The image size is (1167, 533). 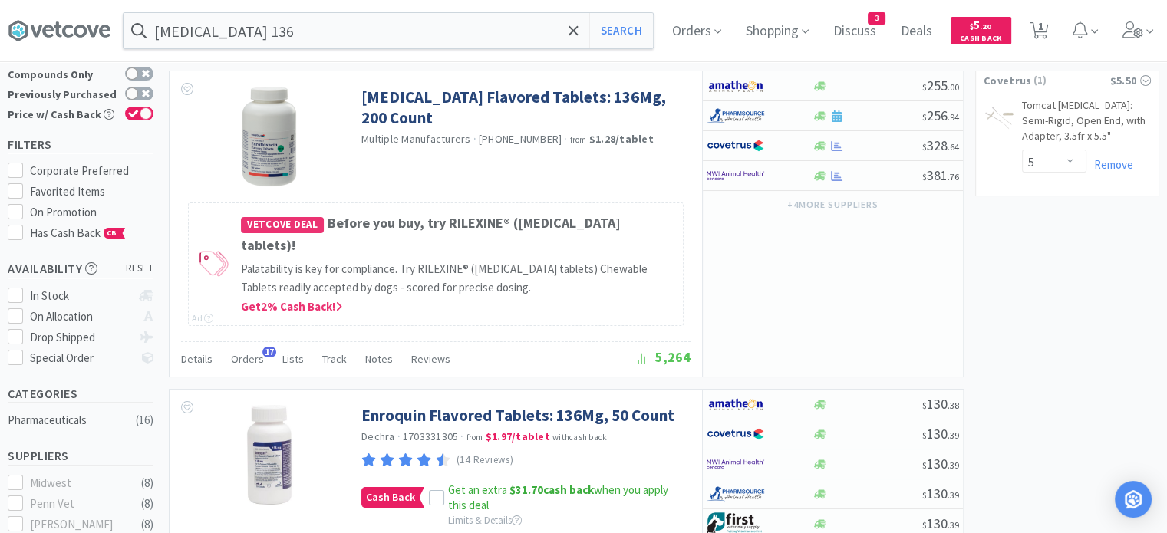 What do you see at coordinates (388, 31) in the screenshot?
I see `input: Search by item, sku, manufacturer, ingredient, size...` at bounding box center [388, 31].